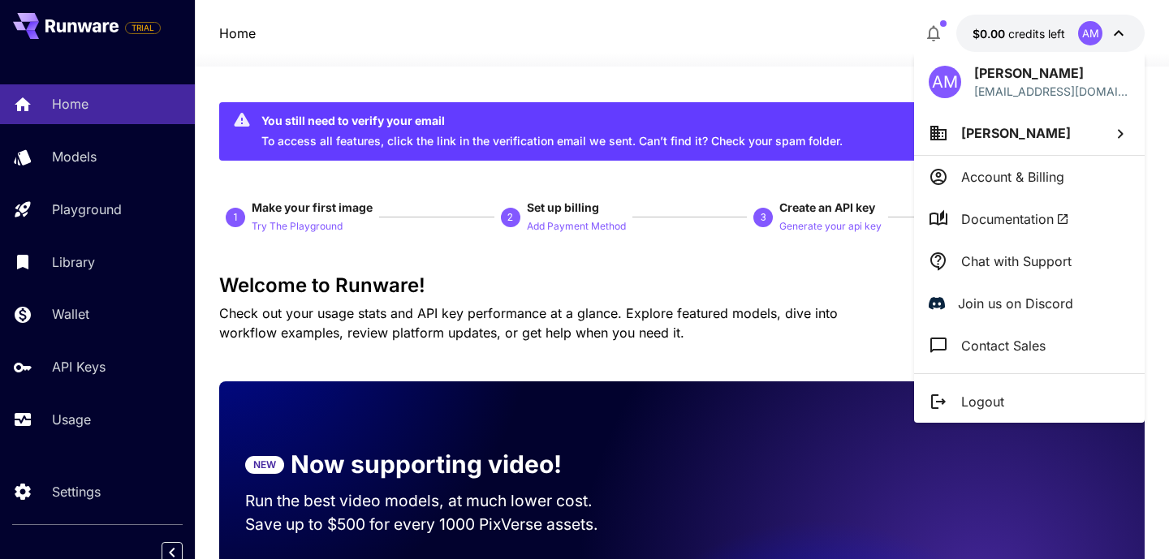  Describe the element at coordinates (1012, 177) in the screenshot. I see `p: Account & Billing` at that location.